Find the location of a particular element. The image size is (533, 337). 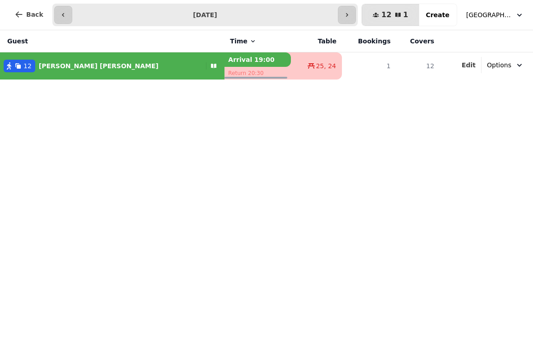

span: Back is located at coordinates (35, 14).